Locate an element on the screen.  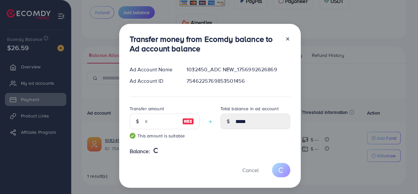
label: Total balance in ad account is located at coordinates (249, 108).